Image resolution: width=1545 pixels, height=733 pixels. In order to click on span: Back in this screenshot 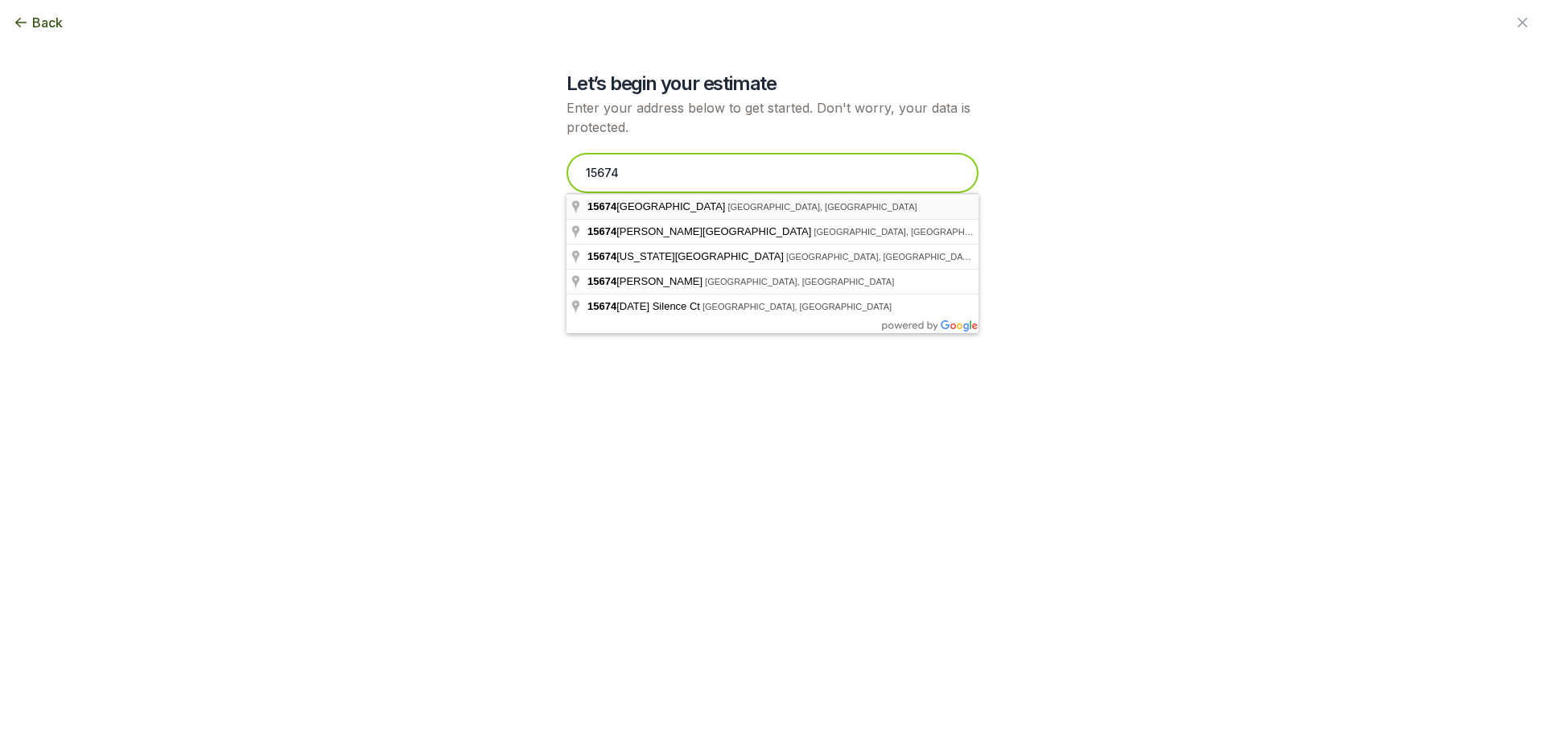, I will do `click(47, 23)`.